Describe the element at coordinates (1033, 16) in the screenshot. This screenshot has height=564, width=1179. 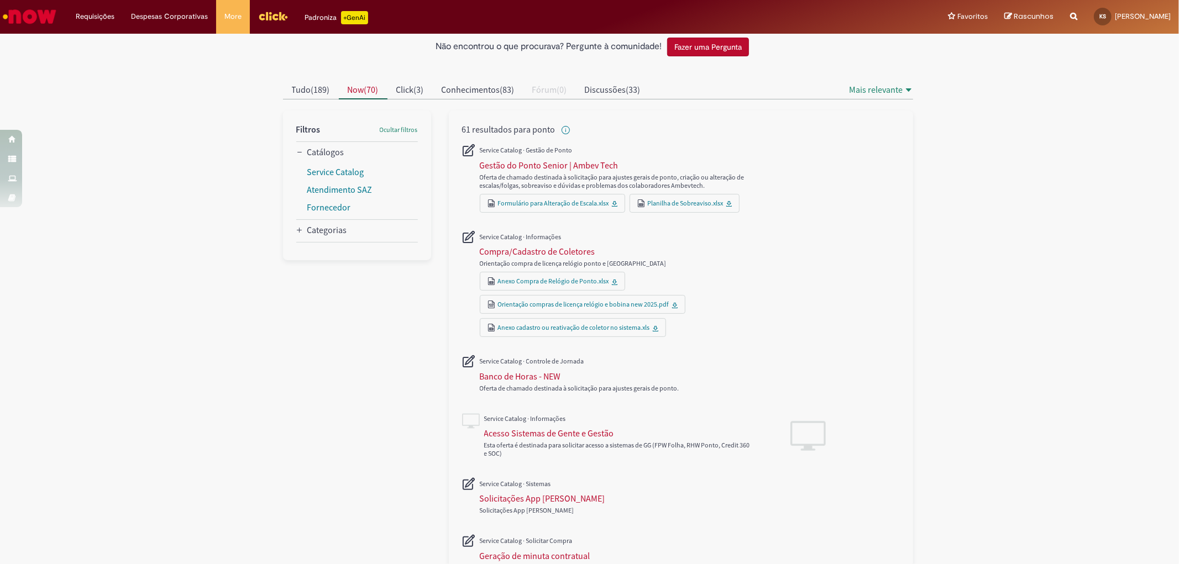
I see `span: Rascunhos` at that location.